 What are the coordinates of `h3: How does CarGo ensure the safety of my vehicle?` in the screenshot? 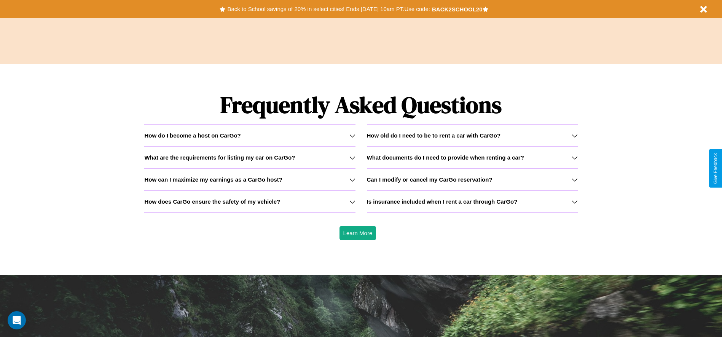 It's located at (212, 202).